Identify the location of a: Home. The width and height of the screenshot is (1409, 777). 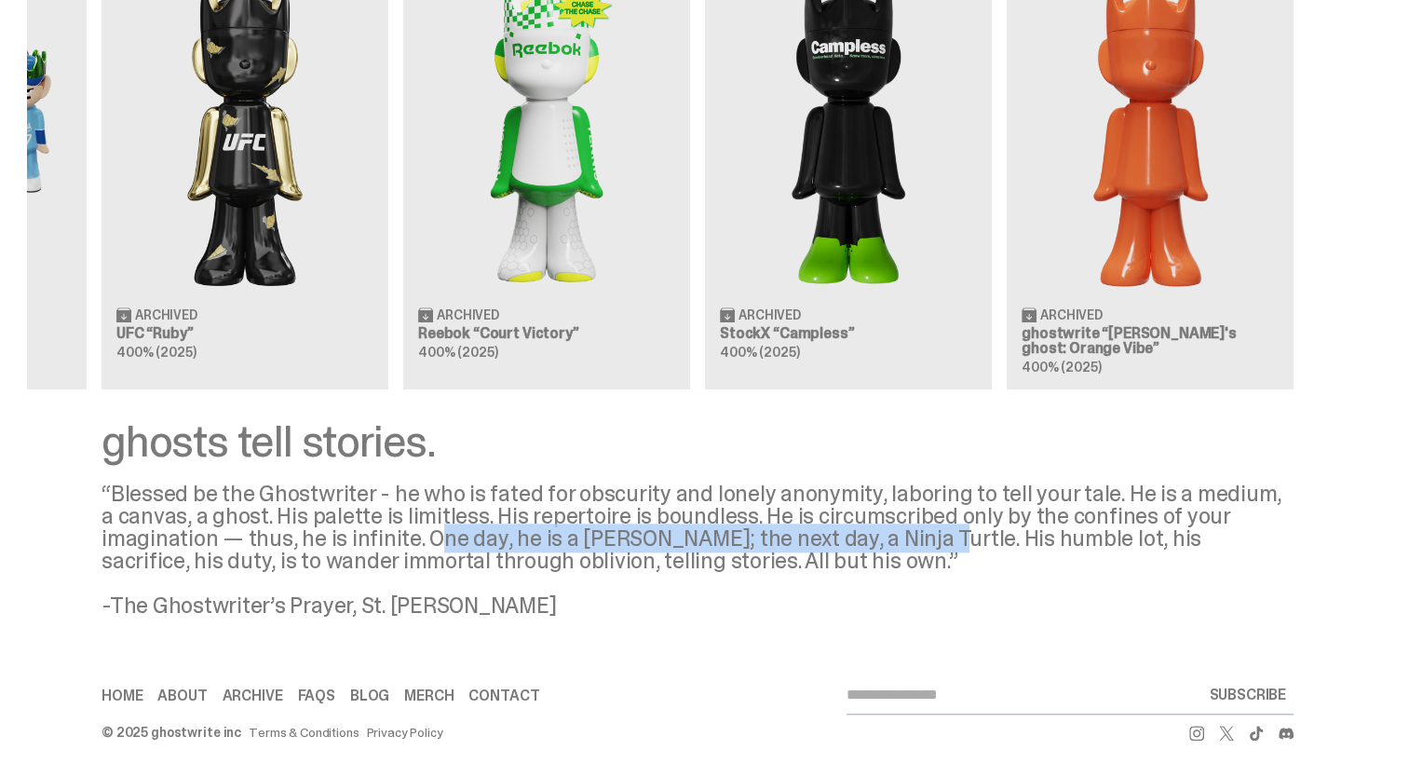
(122, 696).